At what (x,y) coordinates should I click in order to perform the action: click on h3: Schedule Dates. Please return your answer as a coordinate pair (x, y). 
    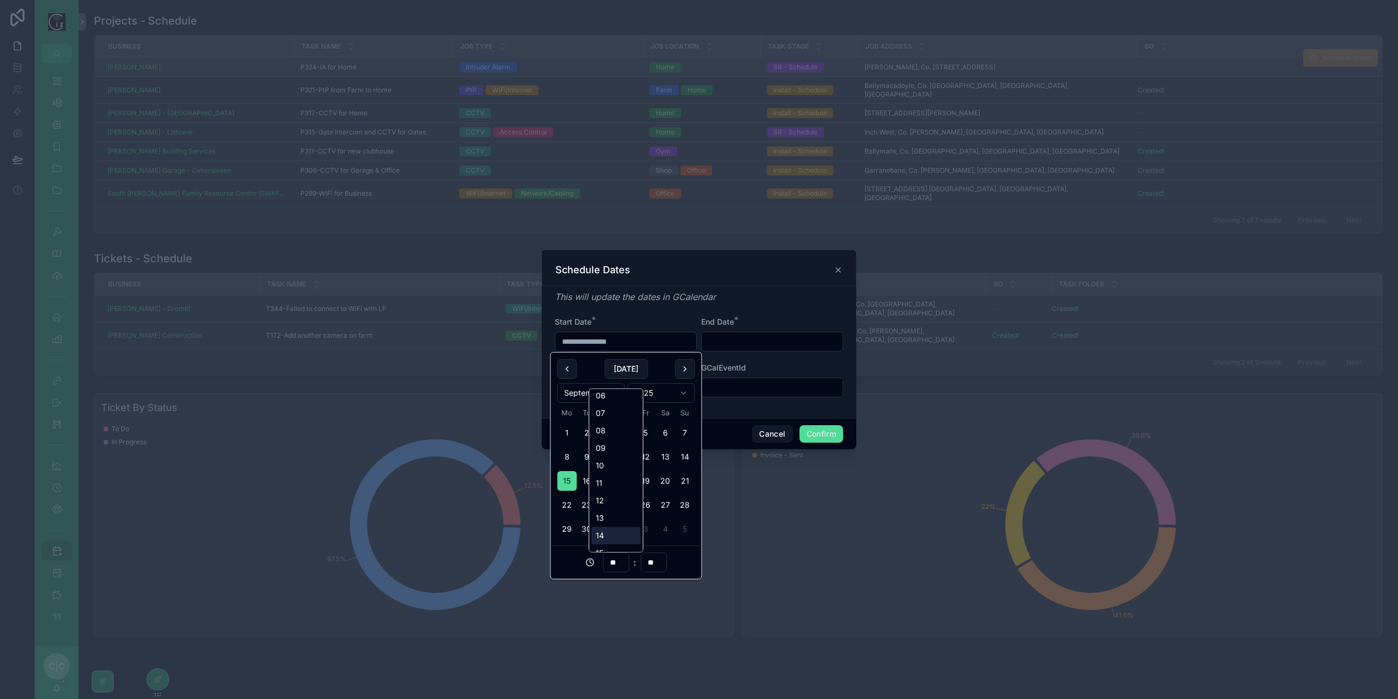
    Looking at the image, I should click on (593, 270).